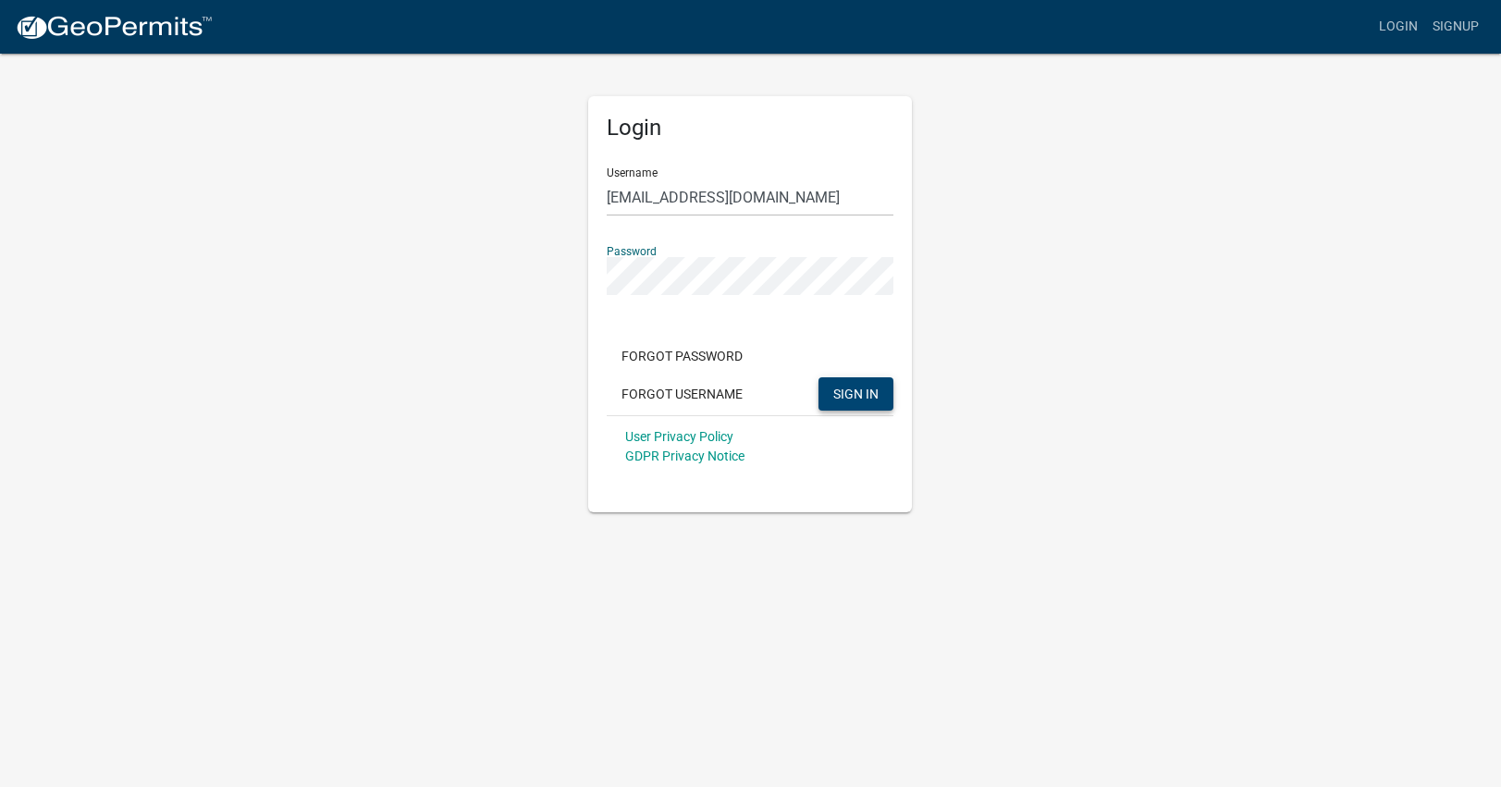 This screenshot has width=1501, height=787. I want to click on a: Login, so click(1398, 27).